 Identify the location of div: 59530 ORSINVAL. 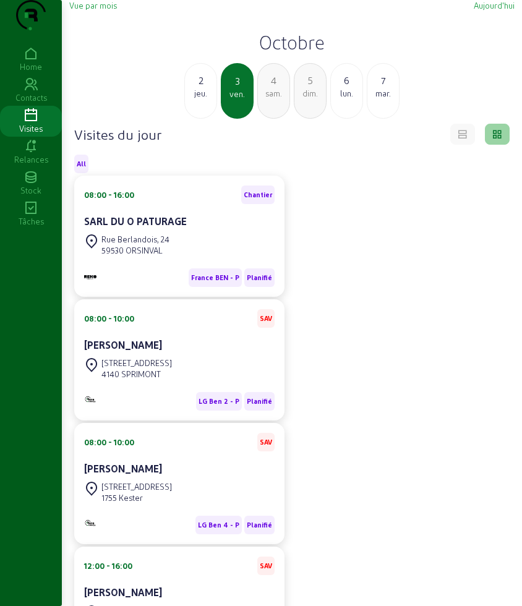
(135, 251).